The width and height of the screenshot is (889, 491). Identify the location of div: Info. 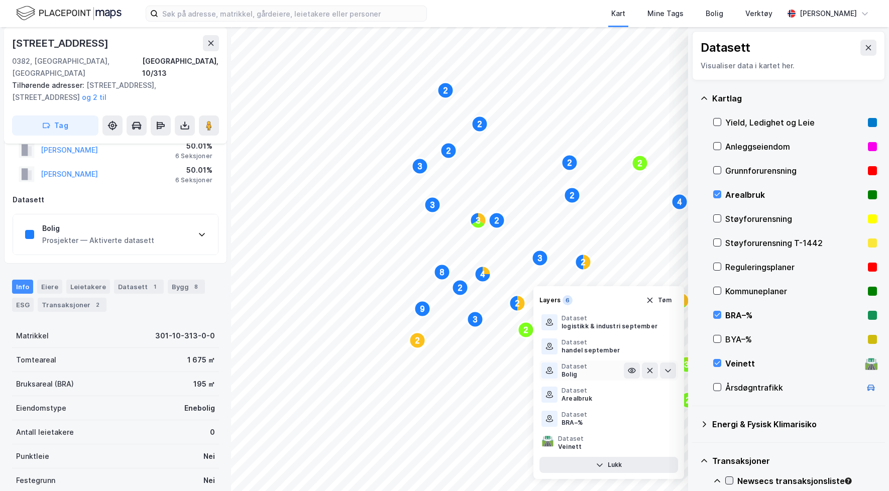
(23, 287).